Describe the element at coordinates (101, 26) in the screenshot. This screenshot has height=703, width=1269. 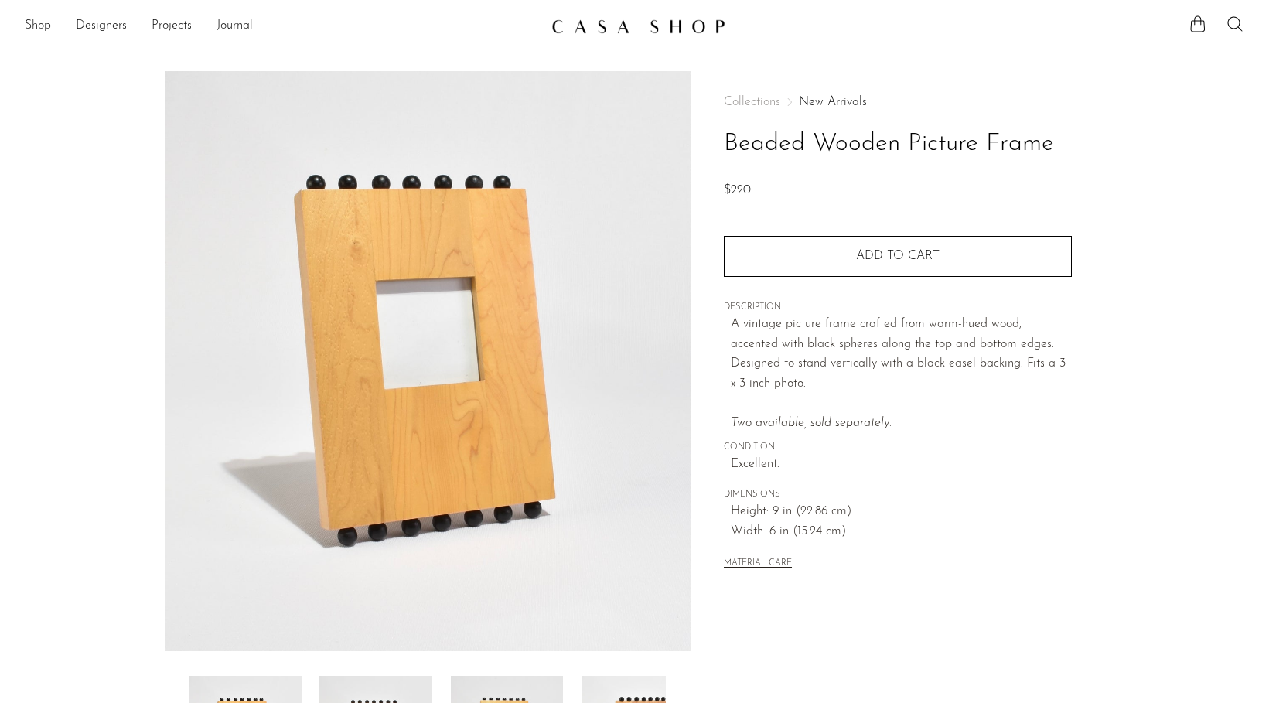
I see `a: Designers` at that location.